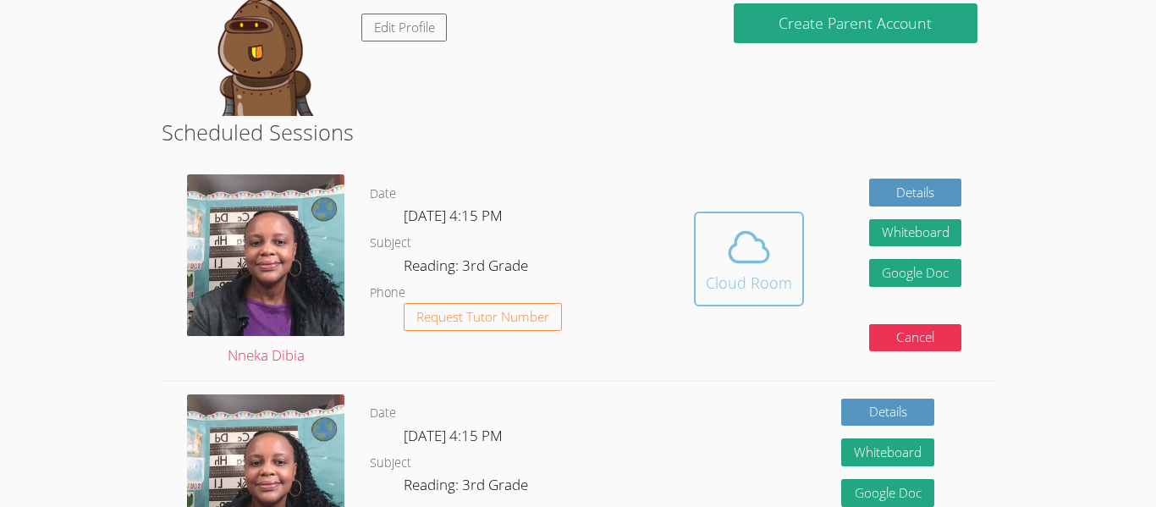 The width and height of the screenshot is (1156, 507). Describe the element at coordinates (749, 283) in the screenshot. I see `div: Cloud Room` at that location.